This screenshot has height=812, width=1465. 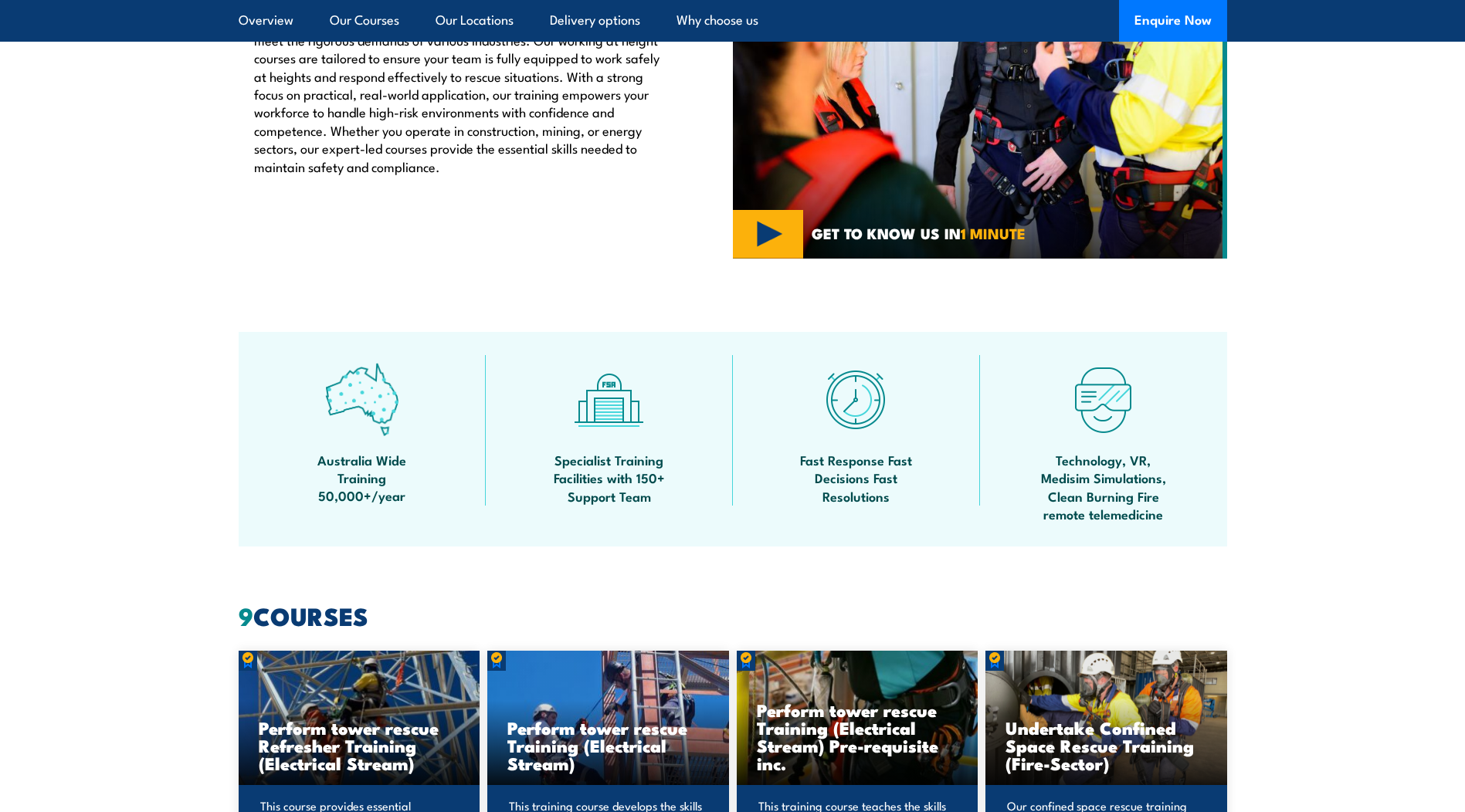 I want to click on img: tech-icon, so click(x=1103, y=399).